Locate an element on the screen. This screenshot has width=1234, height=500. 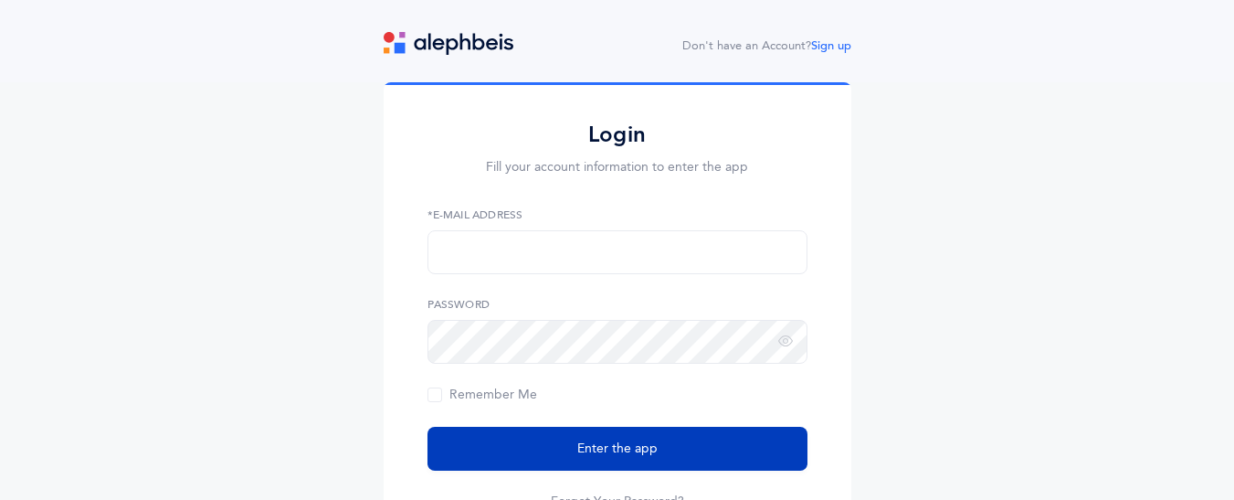
h2: Login is located at coordinates (618, 134).